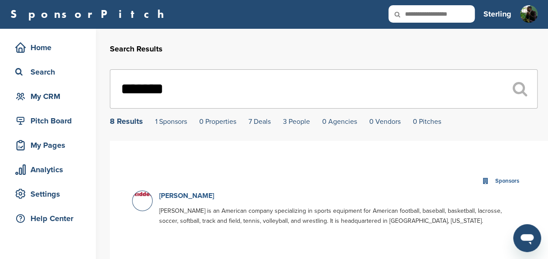 This screenshot has width=548, height=259. I want to click on a: 0 Agencies, so click(340, 122).